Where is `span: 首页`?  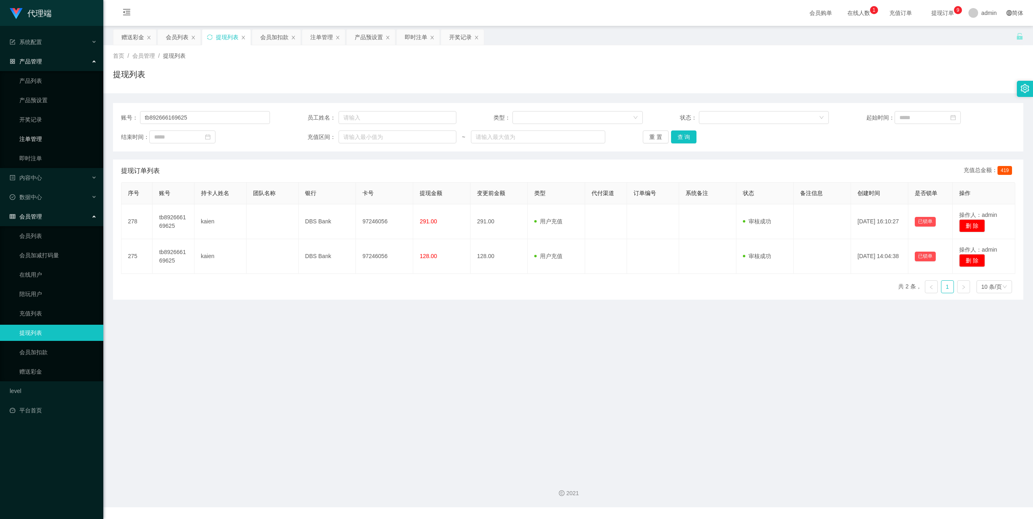
span: 首页 is located at coordinates (119, 56).